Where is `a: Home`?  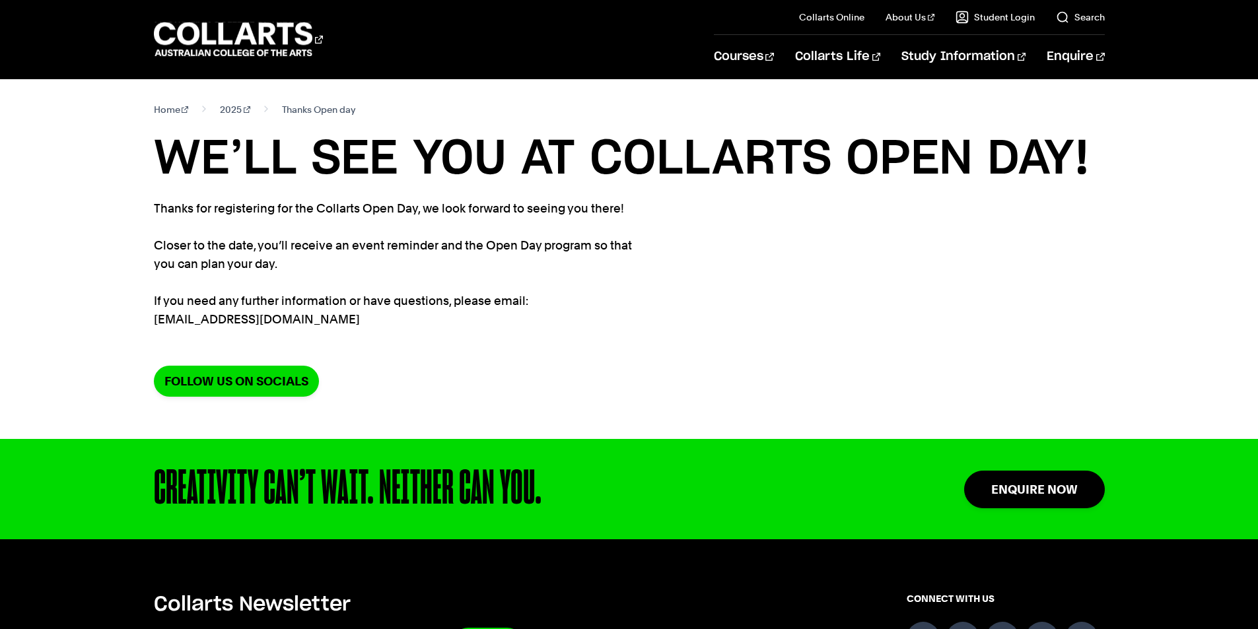
a: Home is located at coordinates (171, 110).